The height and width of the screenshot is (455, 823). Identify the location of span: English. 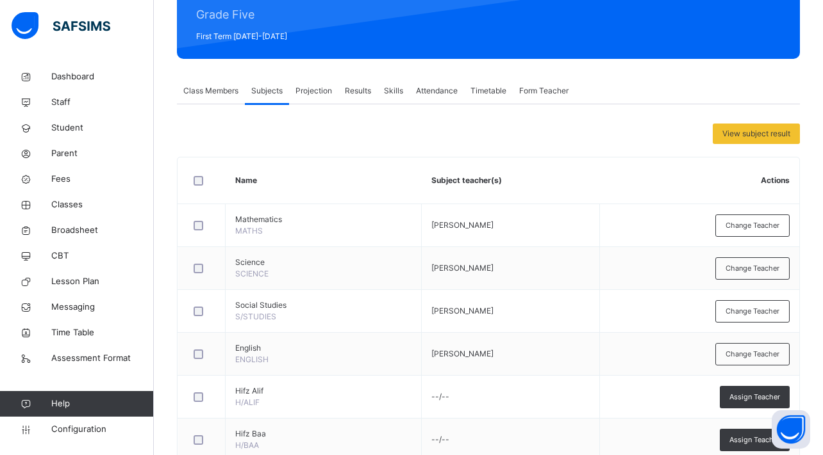
(323, 349).